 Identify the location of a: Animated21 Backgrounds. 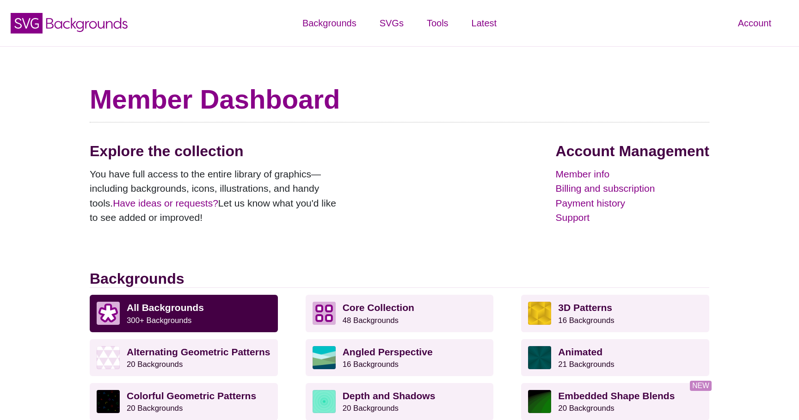
(615, 358).